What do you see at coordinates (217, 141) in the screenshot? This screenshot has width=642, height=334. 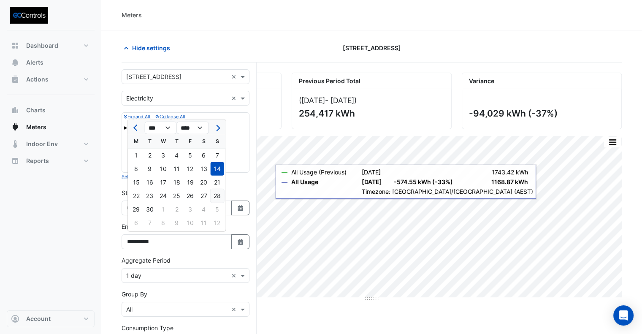 I see `div: S` at bounding box center [217, 141].